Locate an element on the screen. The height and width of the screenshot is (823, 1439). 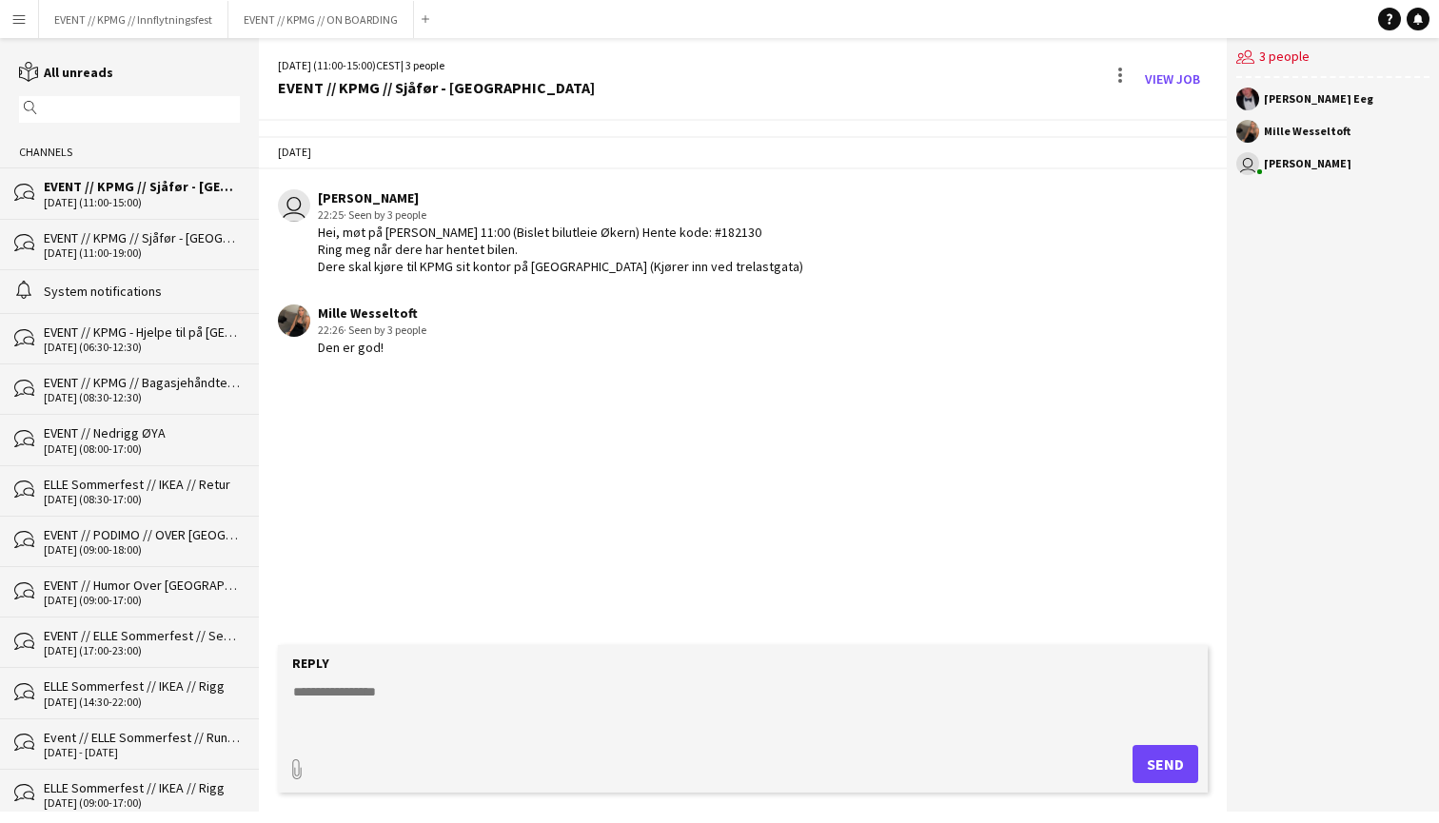
div: Event // ELLE Sommerfest // Runner is located at coordinates (142, 738).